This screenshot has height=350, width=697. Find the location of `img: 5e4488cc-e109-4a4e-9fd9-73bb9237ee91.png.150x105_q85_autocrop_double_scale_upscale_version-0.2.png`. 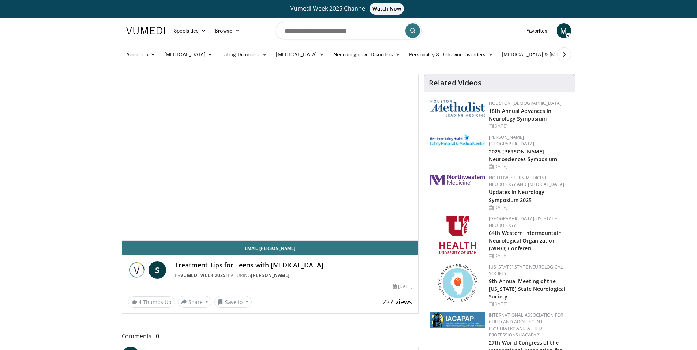

img: 5e4488cc-e109-4a4e-9fd9-73bb9237ee91.png.150x105_q85_autocrop_double_scale_upscale_version-0.2.png is located at coordinates (457, 108).